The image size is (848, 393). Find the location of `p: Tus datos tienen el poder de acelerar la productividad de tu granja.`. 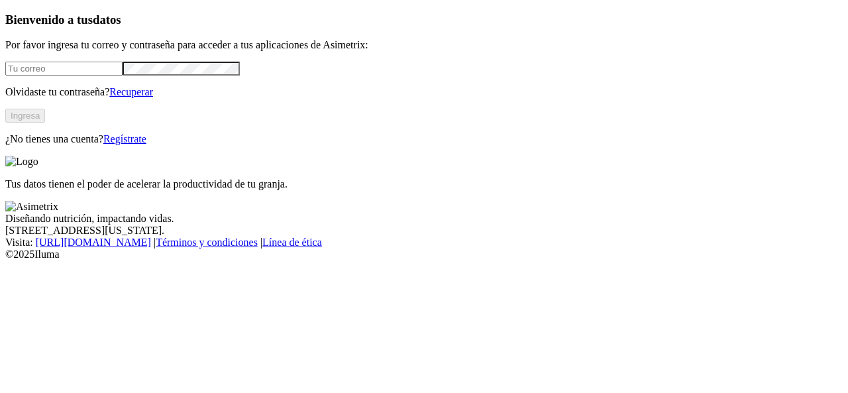

p: Tus datos tienen el poder de acelerar la productividad de tu granja. is located at coordinates (424, 184).